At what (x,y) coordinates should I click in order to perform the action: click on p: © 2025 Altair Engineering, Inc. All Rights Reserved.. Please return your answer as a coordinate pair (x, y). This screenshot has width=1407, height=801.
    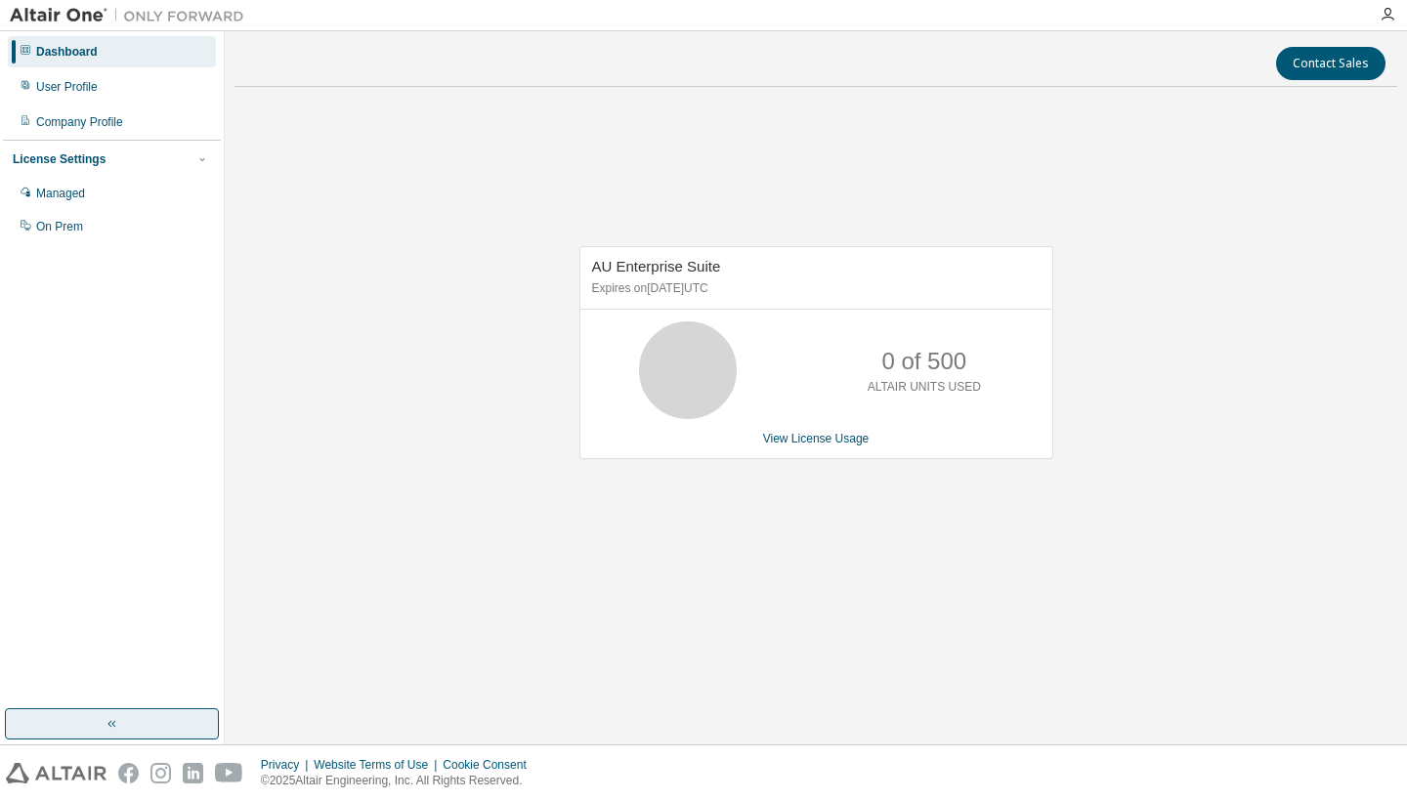
    Looking at the image, I should click on (399, 780).